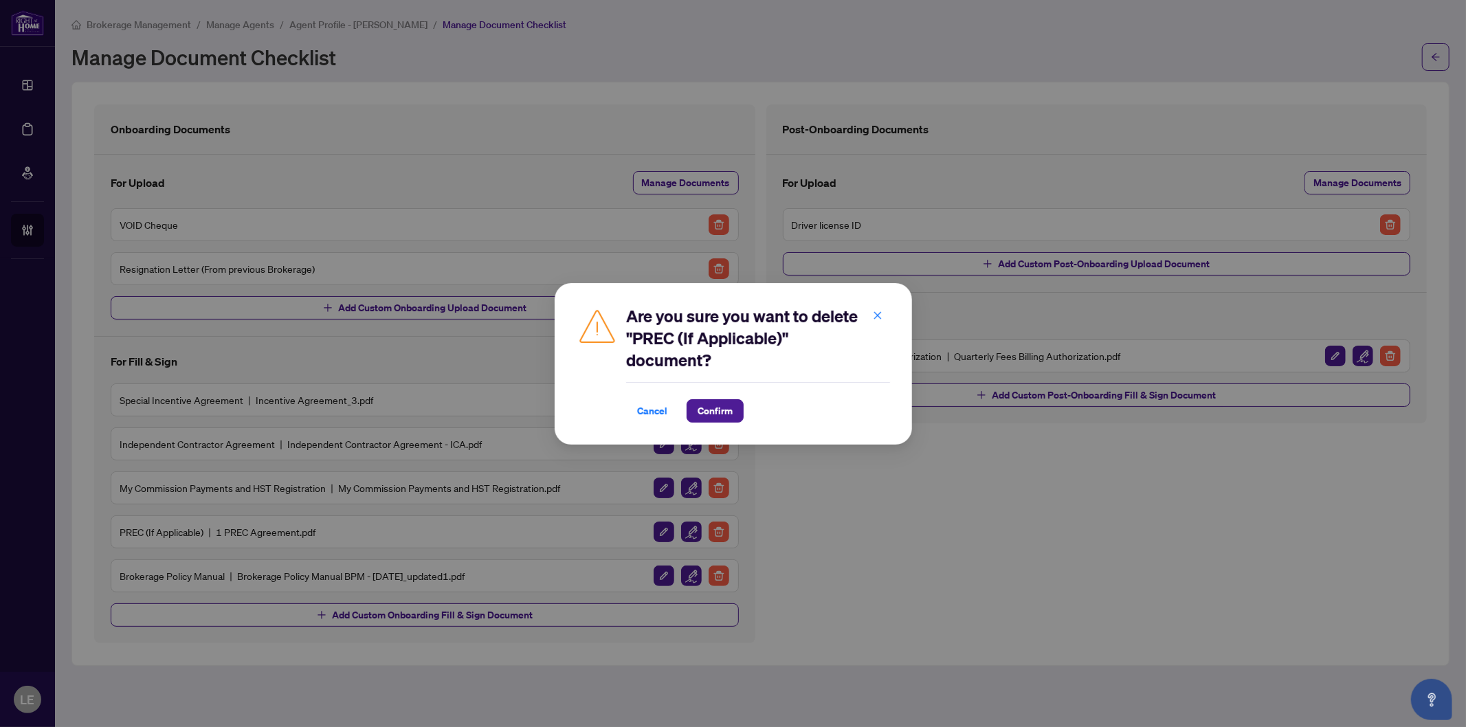 The image size is (1466, 727). What do you see at coordinates (715, 411) in the screenshot?
I see `button: Confirm` at bounding box center [715, 411].